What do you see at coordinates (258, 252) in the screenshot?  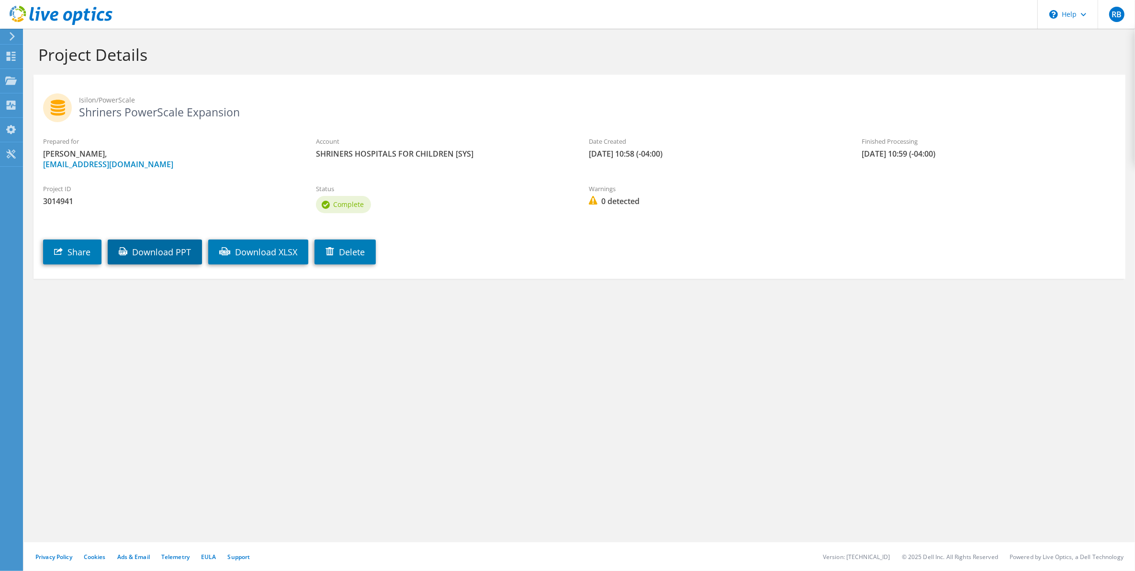 I see `a: Download XLSX` at bounding box center [258, 252].